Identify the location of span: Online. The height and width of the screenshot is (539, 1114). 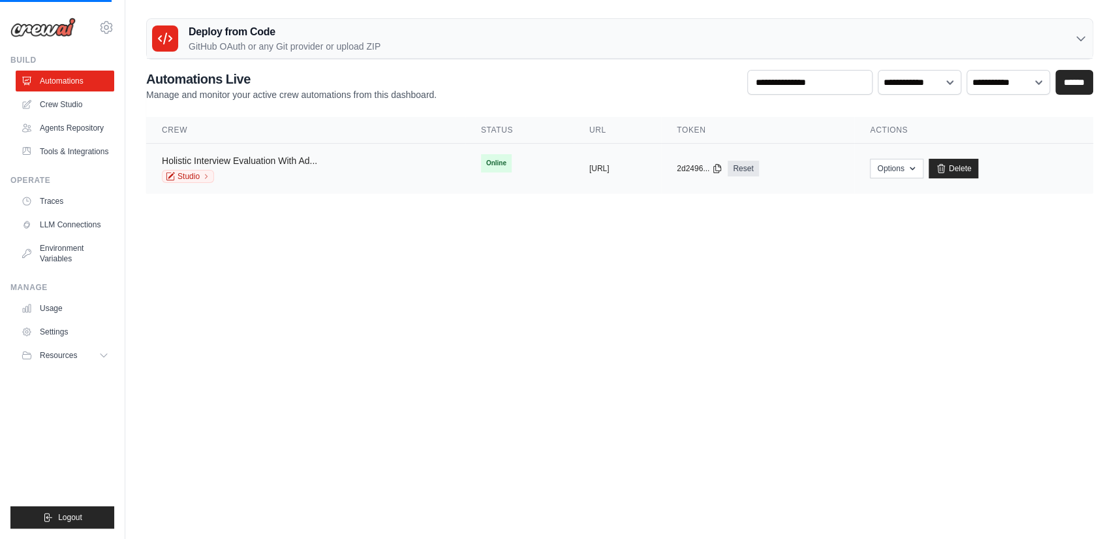
(496, 163).